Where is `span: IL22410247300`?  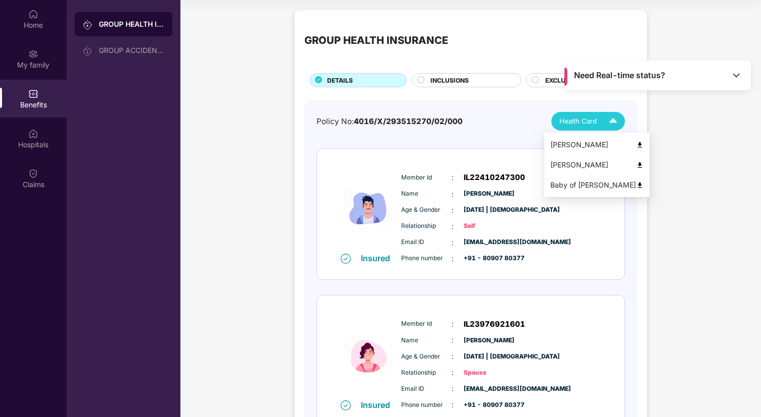 span: IL22410247300 is located at coordinates (494, 177).